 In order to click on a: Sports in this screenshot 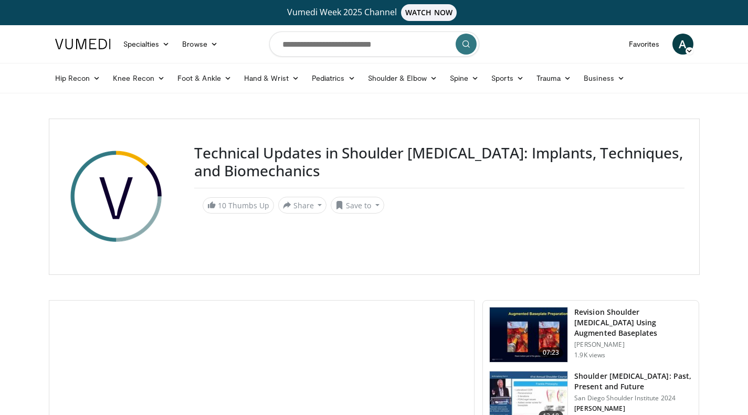, I will do `click(508, 78)`.